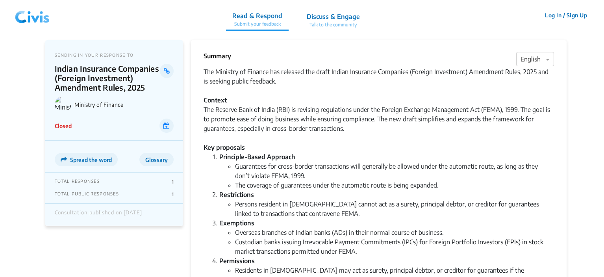  Describe the element at coordinates (394, 185) in the screenshot. I see `li: The coverage of guarantees under the automatic route is being expanded.` at that location.